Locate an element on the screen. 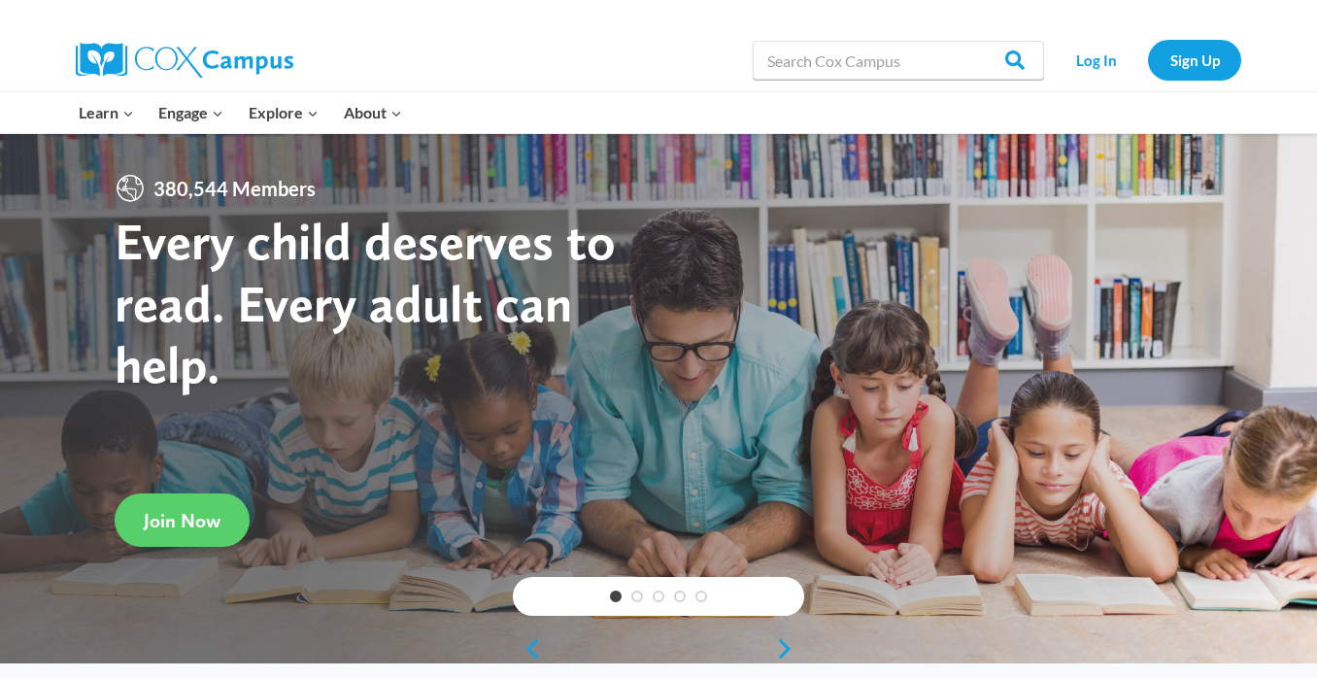 This screenshot has width=1317, height=678. a: 3 is located at coordinates (658, 596).